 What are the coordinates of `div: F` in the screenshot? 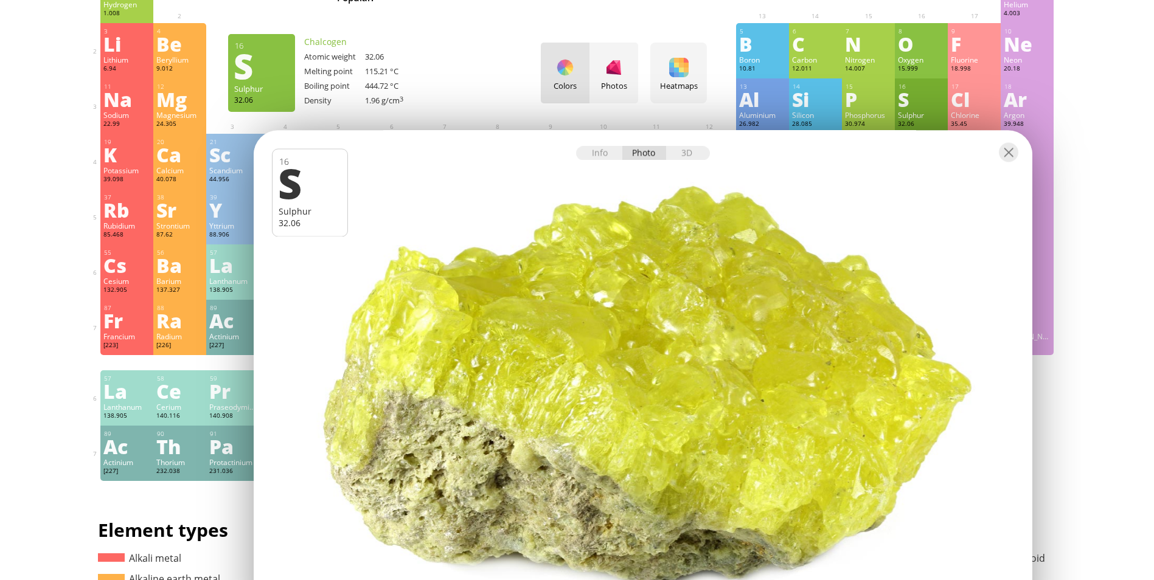 It's located at (974, 44).